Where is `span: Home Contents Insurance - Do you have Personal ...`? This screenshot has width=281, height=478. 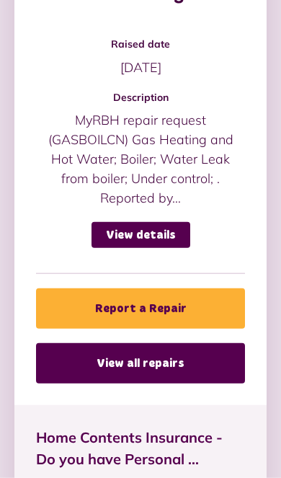
span: Home Contents Insurance - Do you have Personal ... is located at coordinates (141, 449).